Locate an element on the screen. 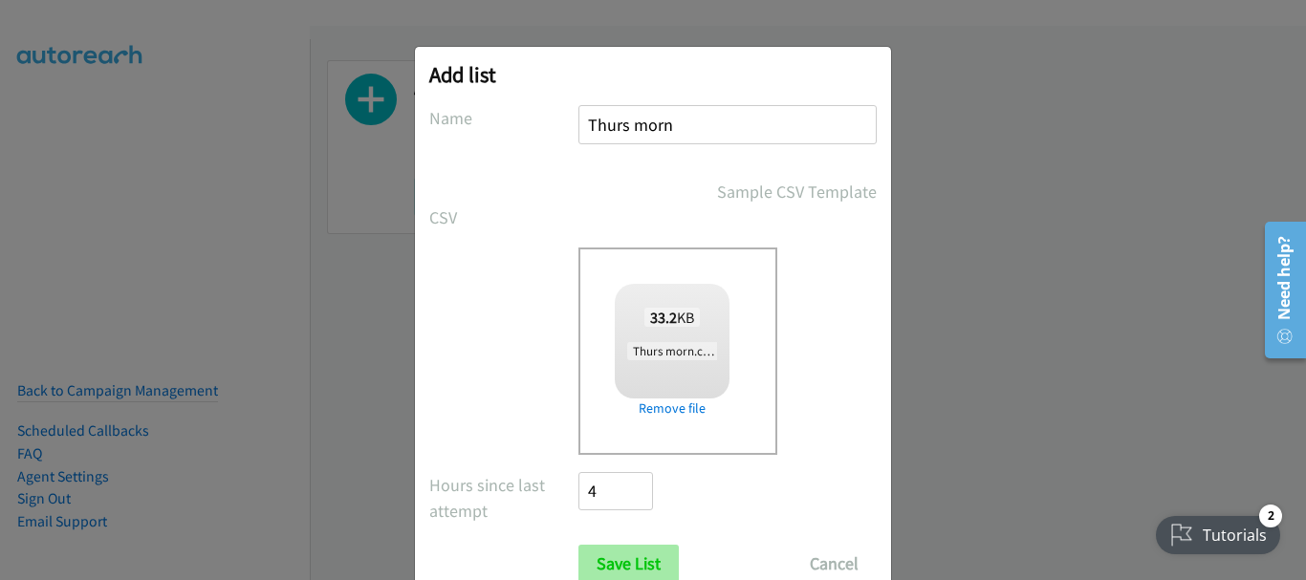  label: CSV is located at coordinates (504, 217).